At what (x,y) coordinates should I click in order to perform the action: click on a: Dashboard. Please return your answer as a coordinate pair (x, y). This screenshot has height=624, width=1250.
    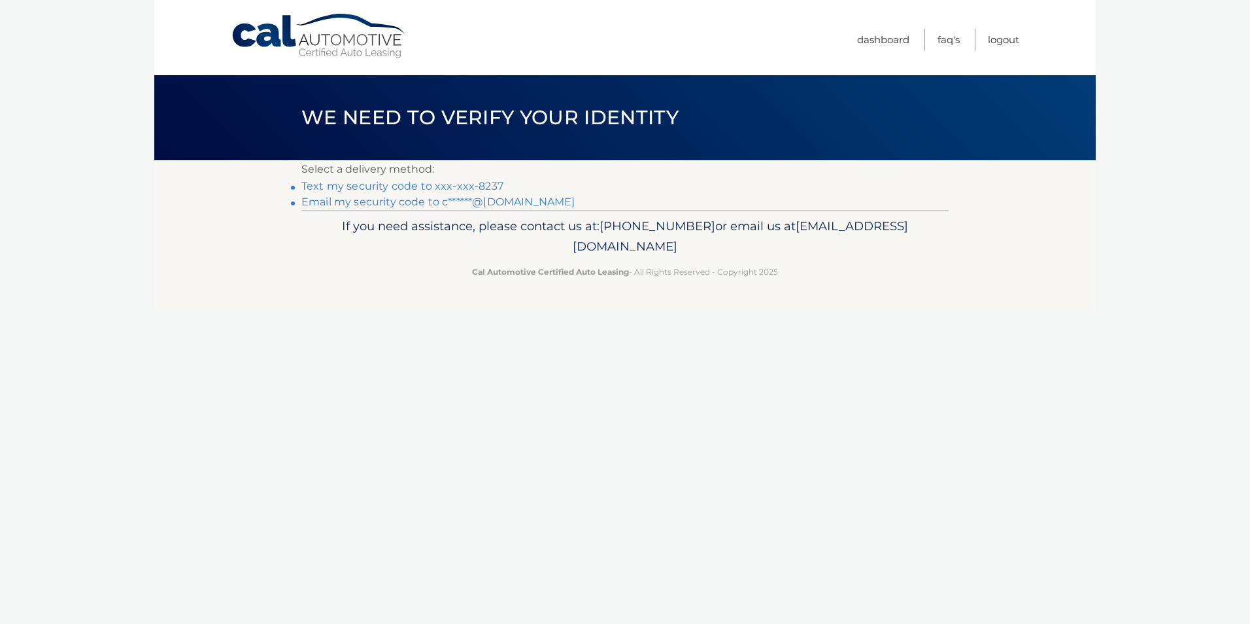
    Looking at the image, I should click on (883, 39).